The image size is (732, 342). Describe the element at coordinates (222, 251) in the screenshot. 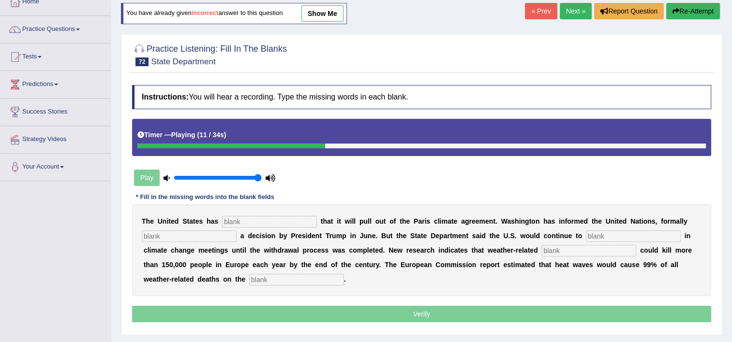

I see `b: g` at that location.